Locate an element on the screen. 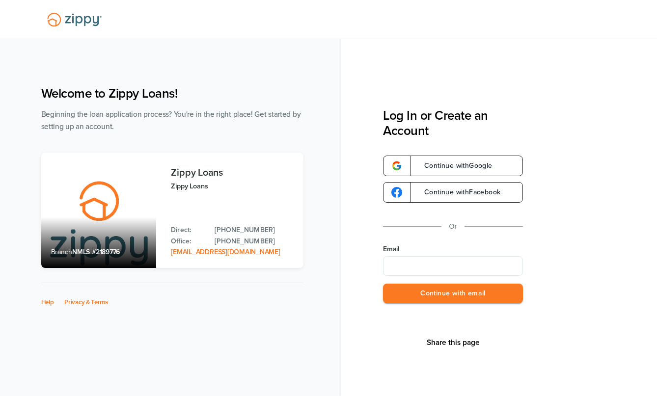 This screenshot has width=657, height=396. p: Or is located at coordinates (453, 226).